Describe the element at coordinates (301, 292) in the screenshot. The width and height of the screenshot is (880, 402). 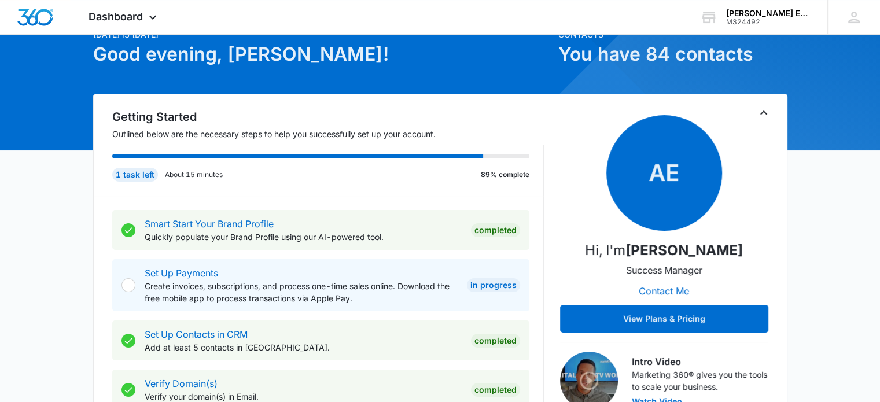
I see `p: Create invoices, subscriptions, and process one-time sales online. Download the free mobile app t...` at that location.